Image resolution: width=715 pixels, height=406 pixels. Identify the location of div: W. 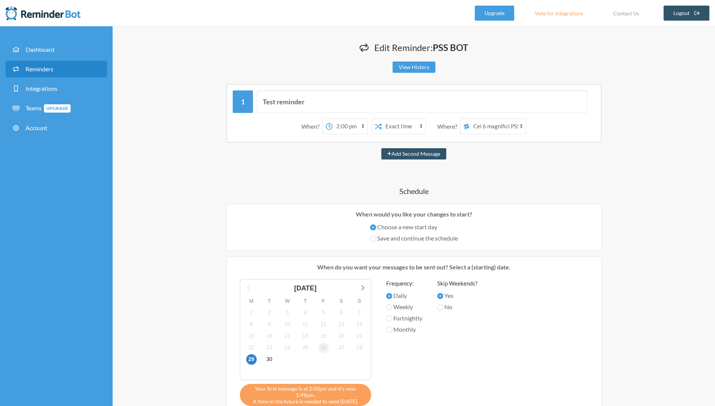
(287, 301).